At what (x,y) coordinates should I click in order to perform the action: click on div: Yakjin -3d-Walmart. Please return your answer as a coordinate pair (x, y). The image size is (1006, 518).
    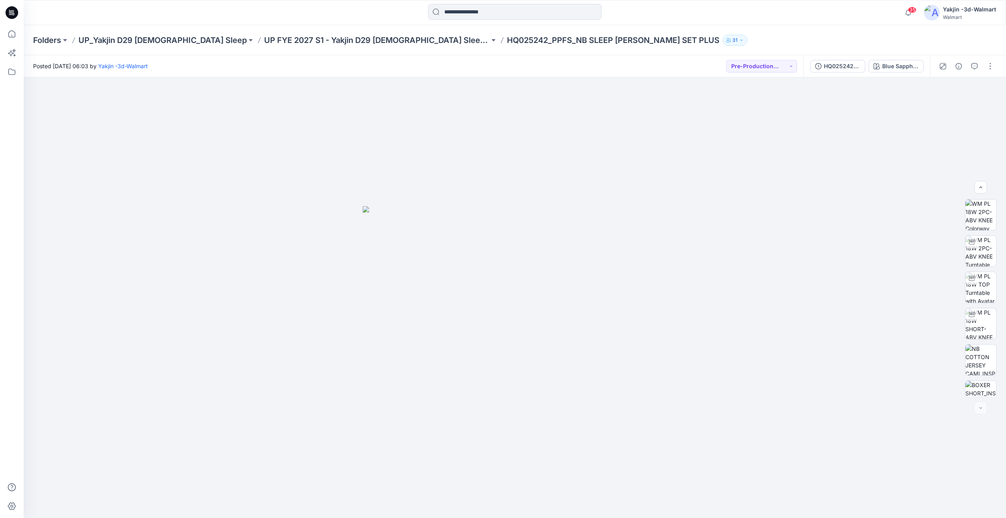
    Looking at the image, I should click on (969, 9).